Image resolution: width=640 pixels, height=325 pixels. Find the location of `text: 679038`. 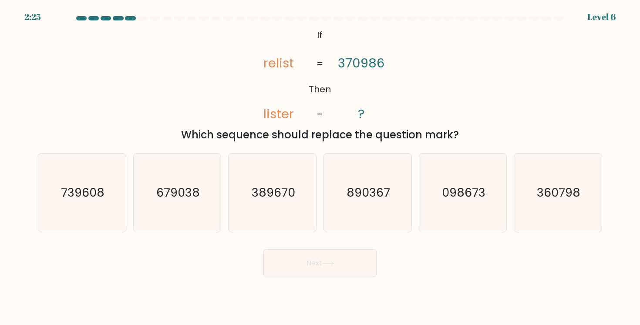

text: 679038 is located at coordinates (178, 192).